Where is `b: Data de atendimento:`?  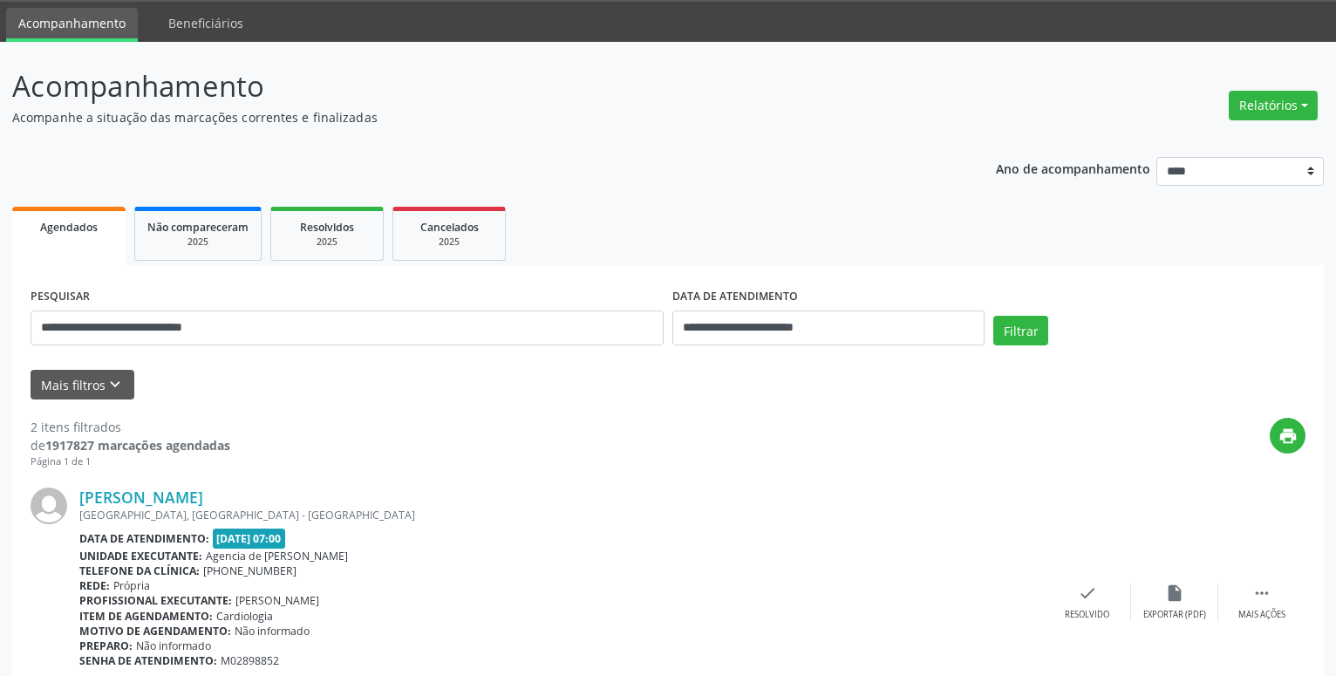
b: Data de atendimento: is located at coordinates (144, 538).